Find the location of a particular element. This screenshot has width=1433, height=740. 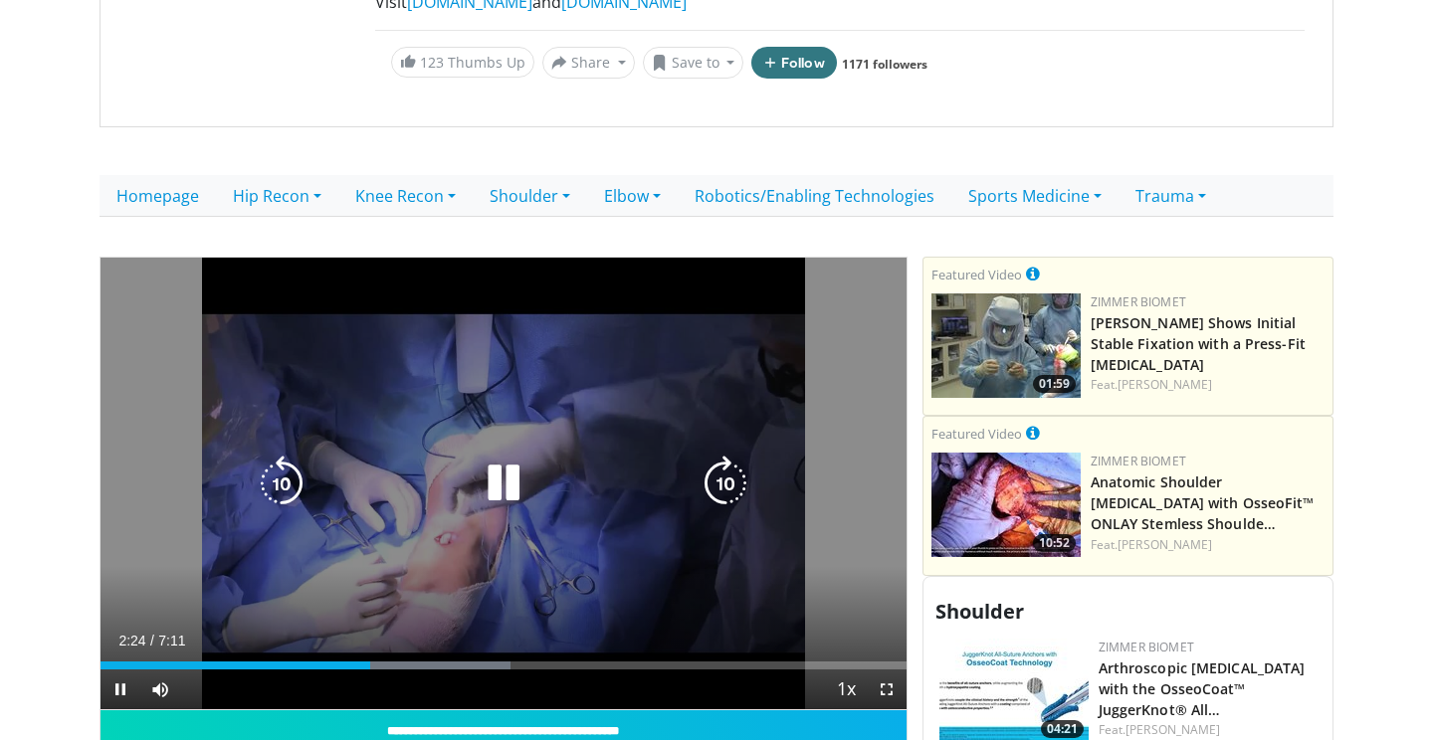

button: Pause is located at coordinates (120, 690).